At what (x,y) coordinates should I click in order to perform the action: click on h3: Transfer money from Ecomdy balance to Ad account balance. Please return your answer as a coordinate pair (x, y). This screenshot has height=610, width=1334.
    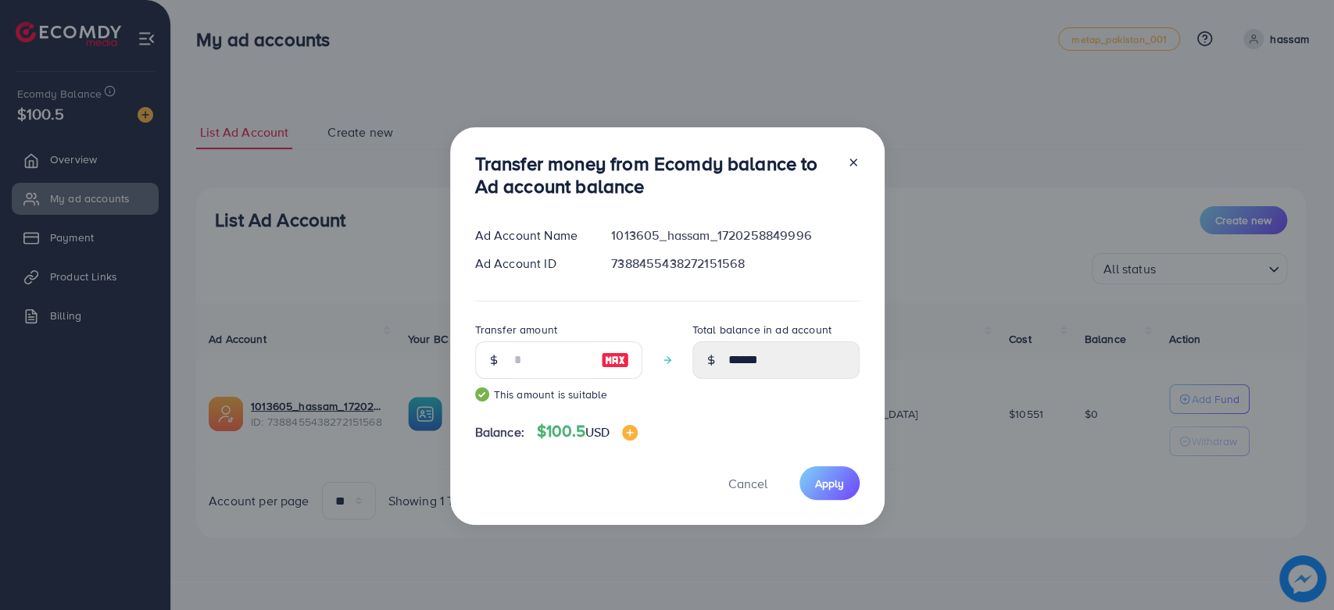
    Looking at the image, I should click on (655, 175).